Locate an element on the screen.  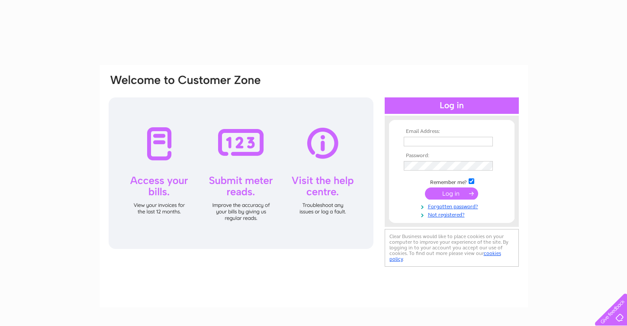
th: Email Address: is located at coordinates (452, 132).